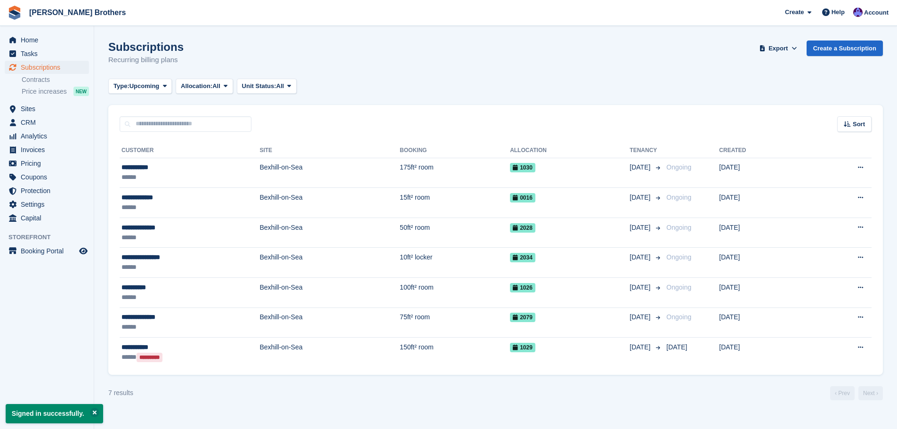 The width and height of the screenshot is (897, 429). What do you see at coordinates (523, 228) in the screenshot?
I see `span: 2028` at bounding box center [523, 228].